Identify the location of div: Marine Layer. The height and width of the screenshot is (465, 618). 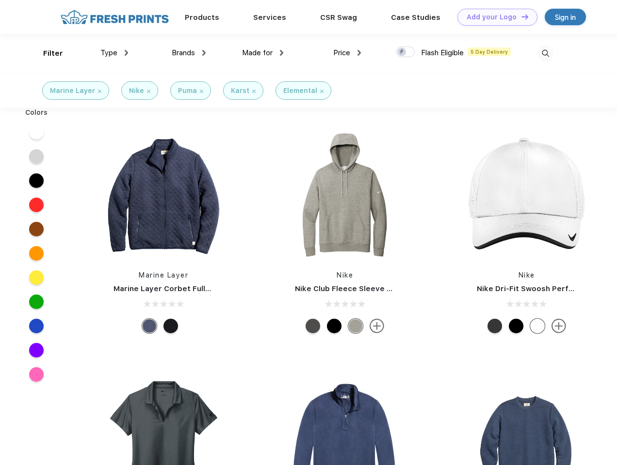
(72, 91).